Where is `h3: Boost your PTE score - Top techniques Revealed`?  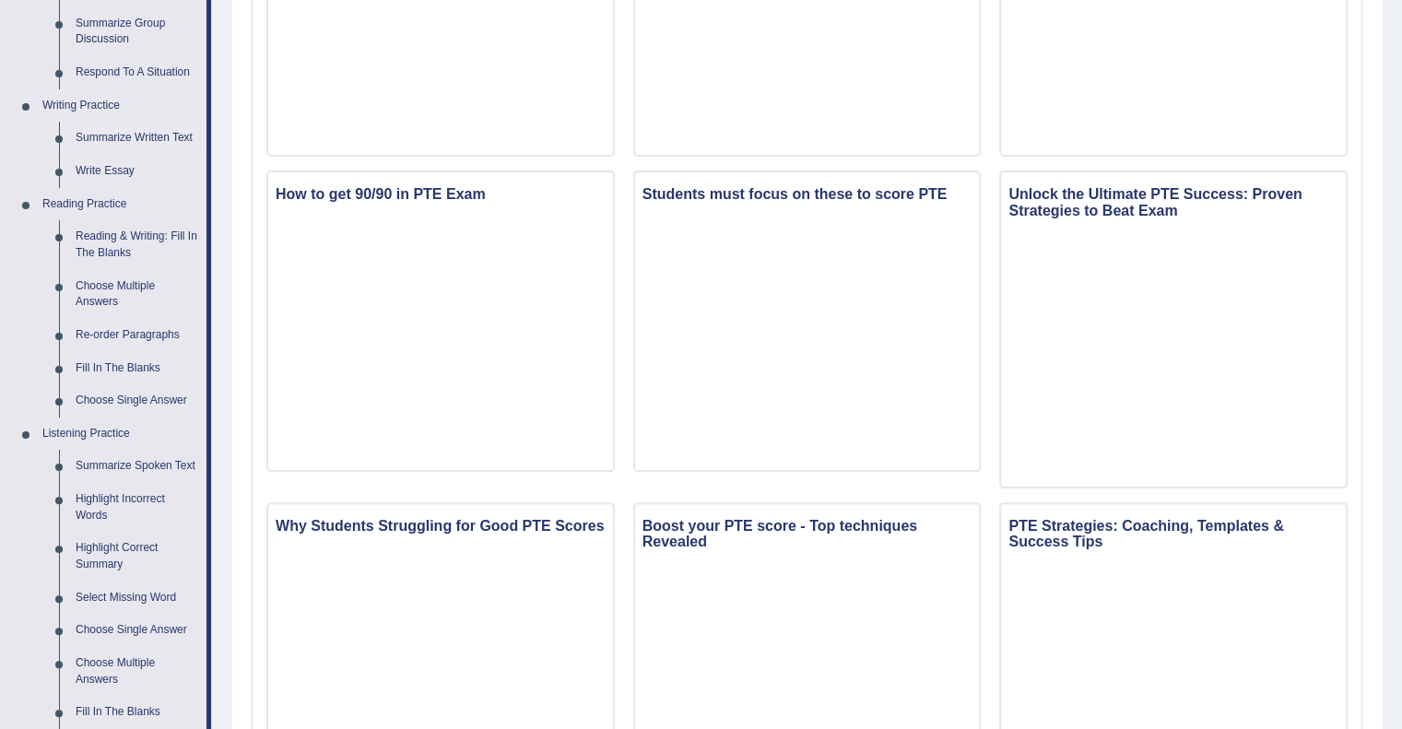
h3: Boost your PTE score - Top techniques Revealed is located at coordinates (807, 534).